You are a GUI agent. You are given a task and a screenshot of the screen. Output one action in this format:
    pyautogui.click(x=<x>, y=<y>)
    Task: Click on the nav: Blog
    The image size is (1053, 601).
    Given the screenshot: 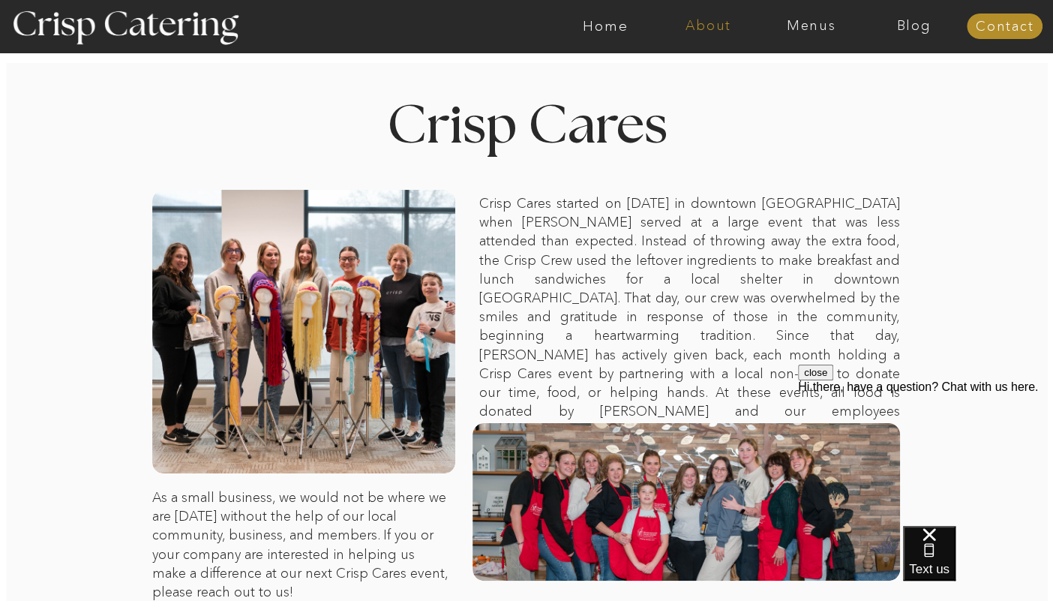 What is the action you would take?
    pyautogui.click(x=914, y=26)
    